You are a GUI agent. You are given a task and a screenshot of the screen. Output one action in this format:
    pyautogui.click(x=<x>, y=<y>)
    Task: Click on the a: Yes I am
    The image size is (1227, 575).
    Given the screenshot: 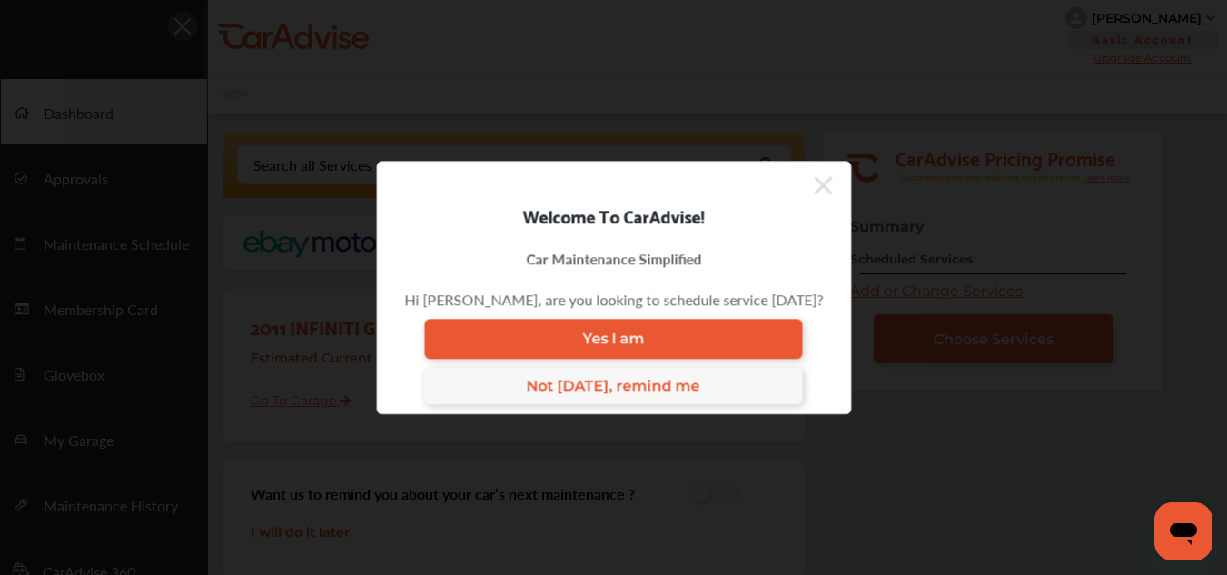 What is the action you would take?
    pyautogui.click(x=613, y=339)
    